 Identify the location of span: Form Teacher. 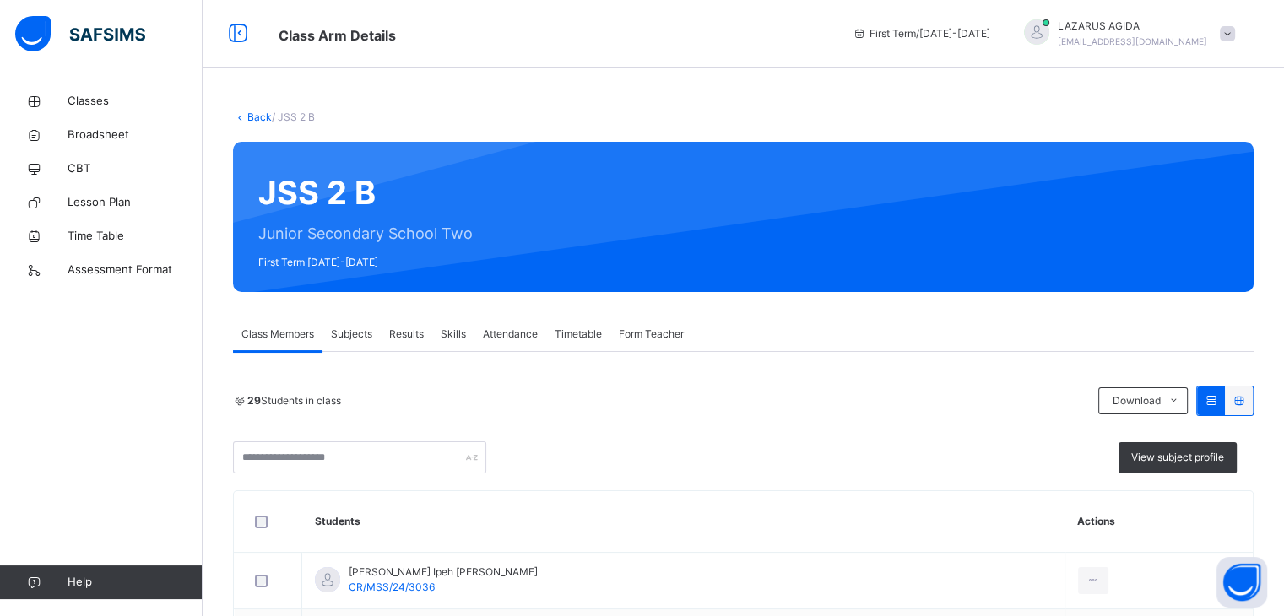
(651, 334).